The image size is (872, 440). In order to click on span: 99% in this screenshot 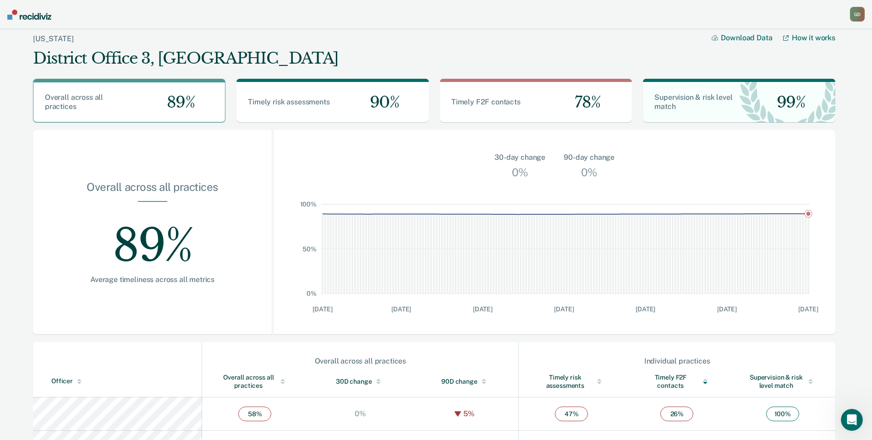, I will do `click(787, 102)`.